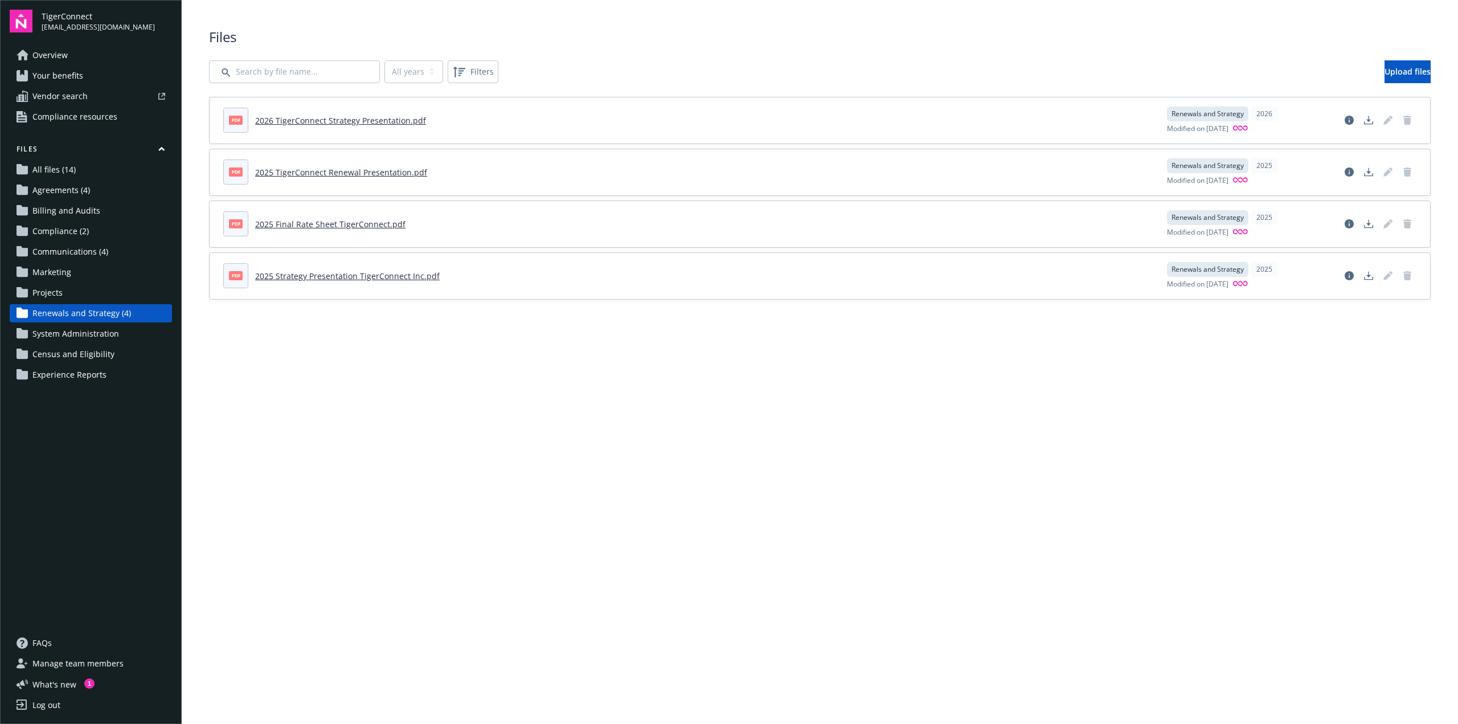  What do you see at coordinates (341, 172) in the screenshot?
I see `a: 2025 TigerConnect Renewal Presentation.pdf` at bounding box center [341, 172].